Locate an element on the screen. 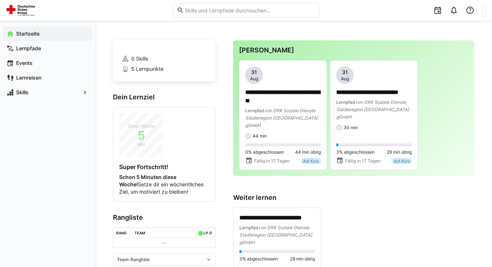 The width and height of the screenshot is (492, 267). p: Setze dir ein wöchentliches Ziel, um motiviert zu bleiben! is located at coordinates (164, 184).